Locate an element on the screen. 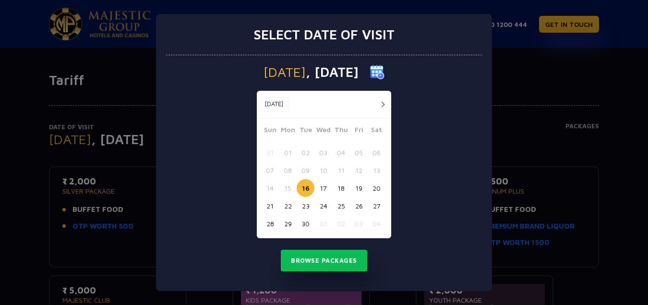 This screenshot has height=305, width=648. span: Sun is located at coordinates (270, 131).